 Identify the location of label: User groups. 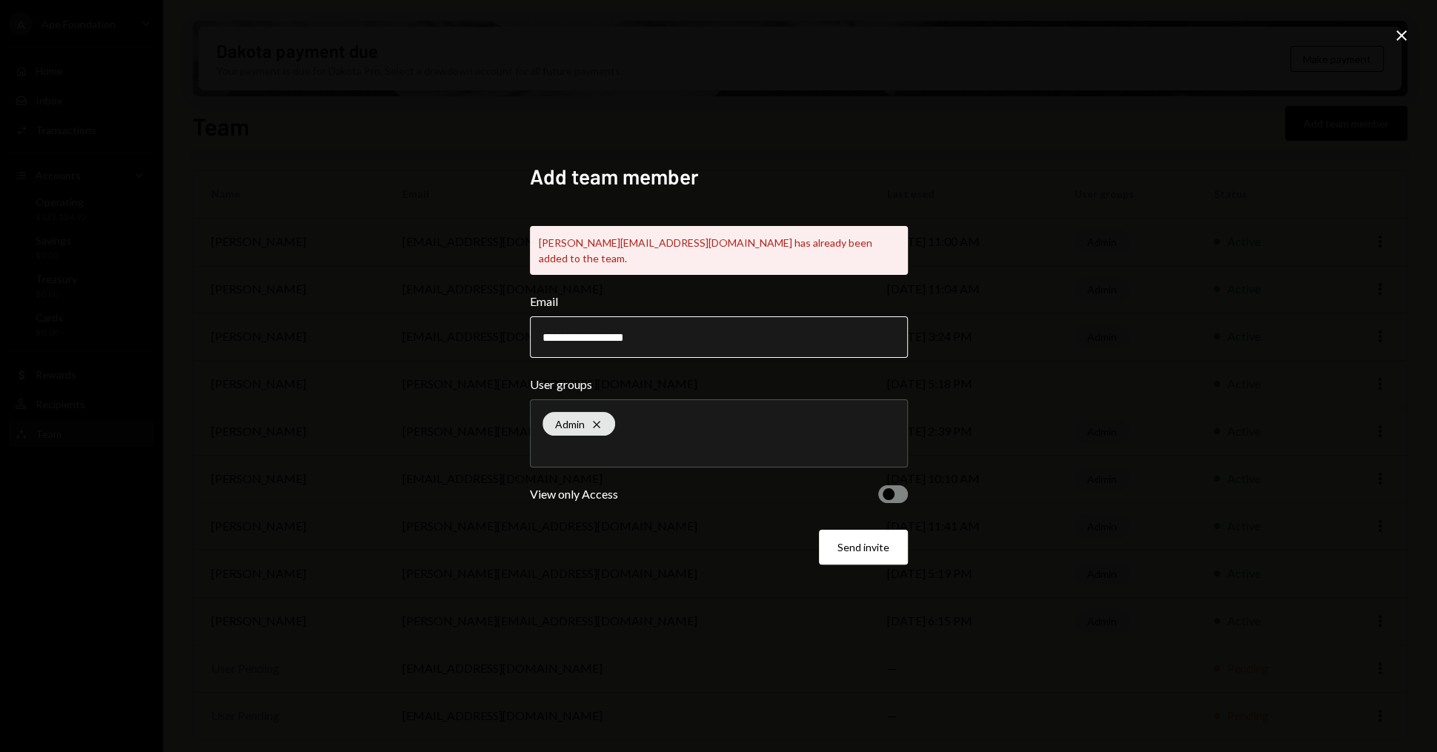
(719, 385).